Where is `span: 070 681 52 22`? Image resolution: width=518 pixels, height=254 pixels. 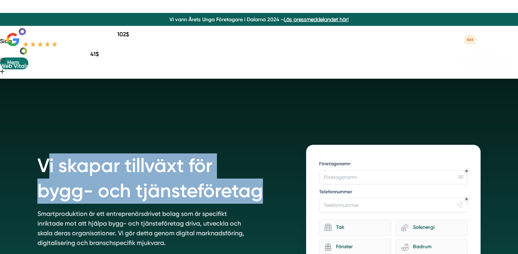
span: 070 681 52 22 is located at coordinates (264, 60).